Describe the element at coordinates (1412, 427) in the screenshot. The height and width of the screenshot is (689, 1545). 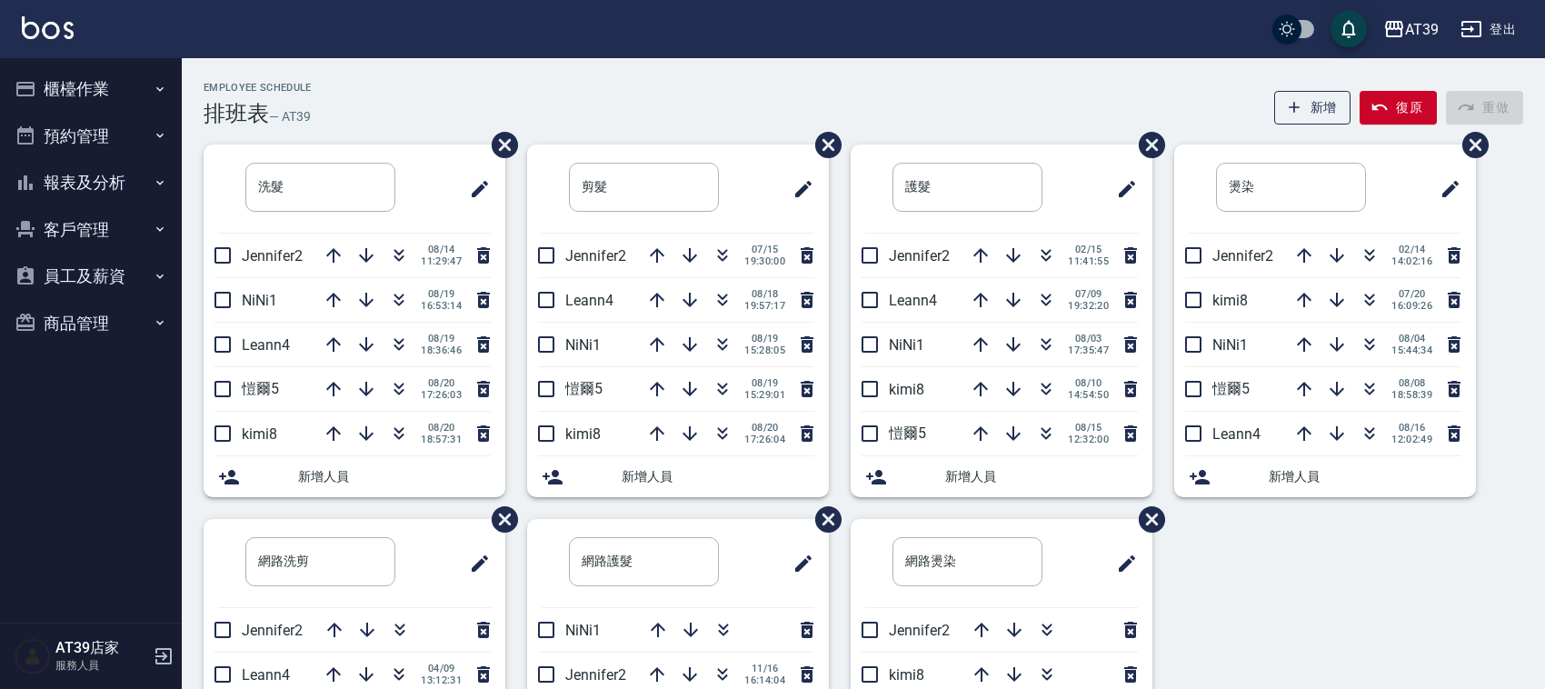
I see `span: 08/16` at that location.